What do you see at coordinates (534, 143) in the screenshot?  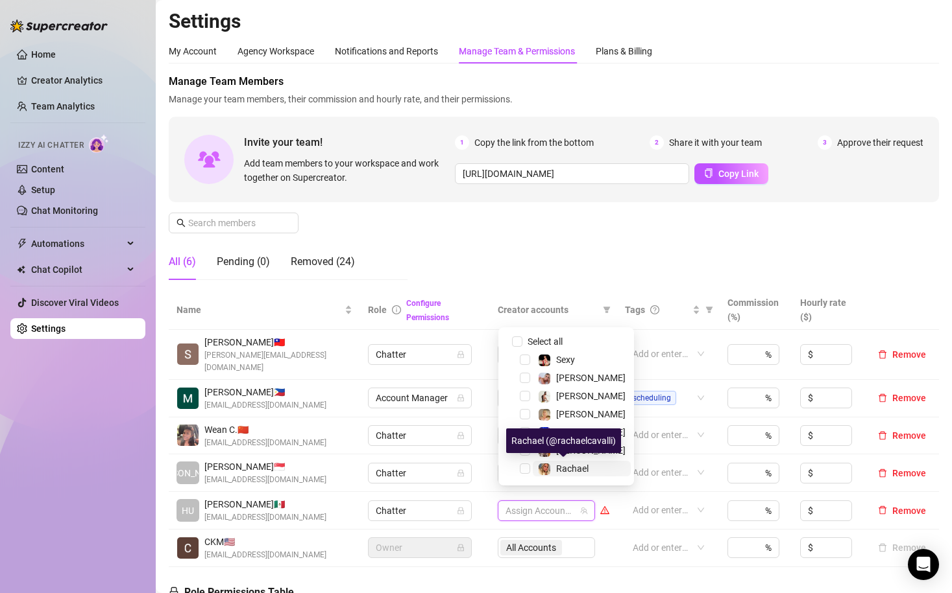 I see `span: Copy the link from the bottom` at bounding box center [534, 143].